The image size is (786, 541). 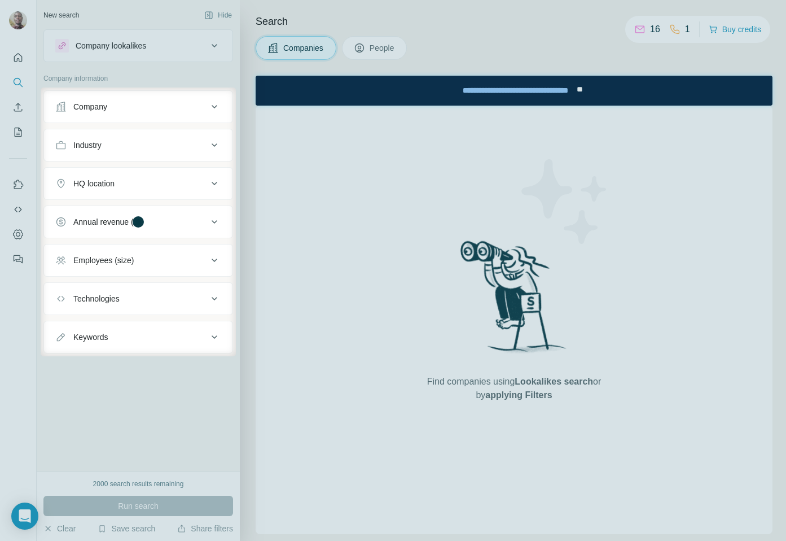 I want to click on div: Industry, so click(x=87, y=145).